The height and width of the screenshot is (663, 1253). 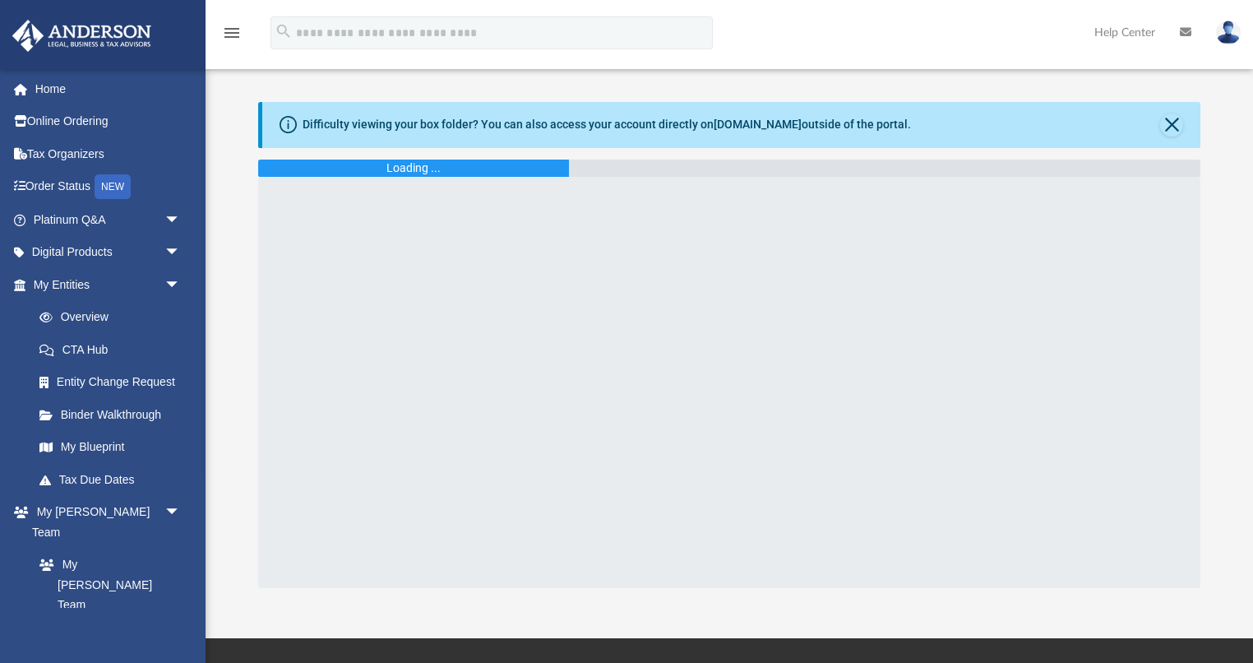 What do you see at coordinates (81, 35) in the screenshot?
I see `img: Anderson Advisors Platinum Portal` at bounding box center [81, 35].